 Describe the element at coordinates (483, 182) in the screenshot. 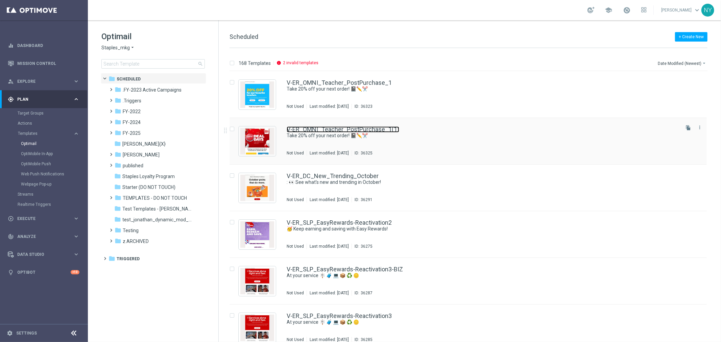

I see `div: : 👀 See what’s new and trending in October!` at that location.